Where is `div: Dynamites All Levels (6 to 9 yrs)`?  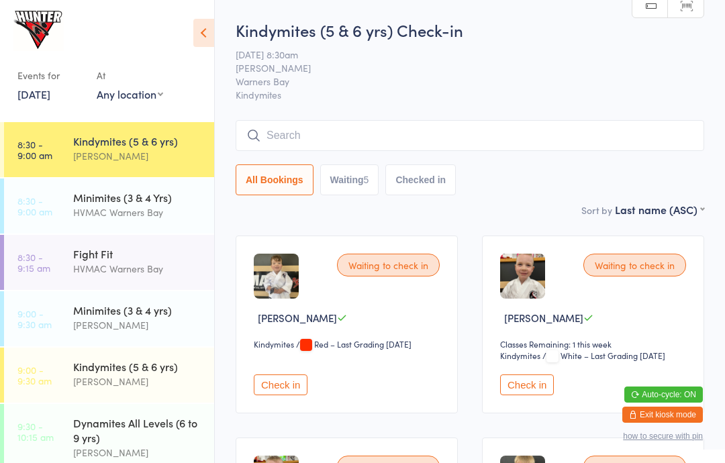 div: Dynamites All Levels (6 to 9 yrs) is located at coordinates (138, 430).